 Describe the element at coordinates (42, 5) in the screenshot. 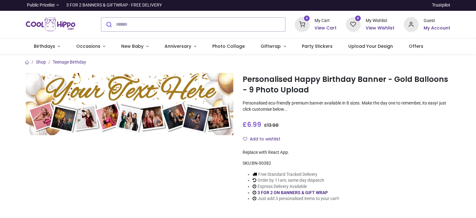

I see `a: Public Pricelist` at that location.